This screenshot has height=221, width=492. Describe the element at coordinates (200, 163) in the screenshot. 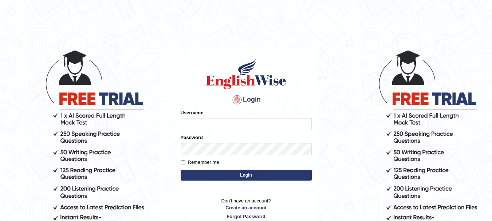

I see `label: Remember me` at that location.